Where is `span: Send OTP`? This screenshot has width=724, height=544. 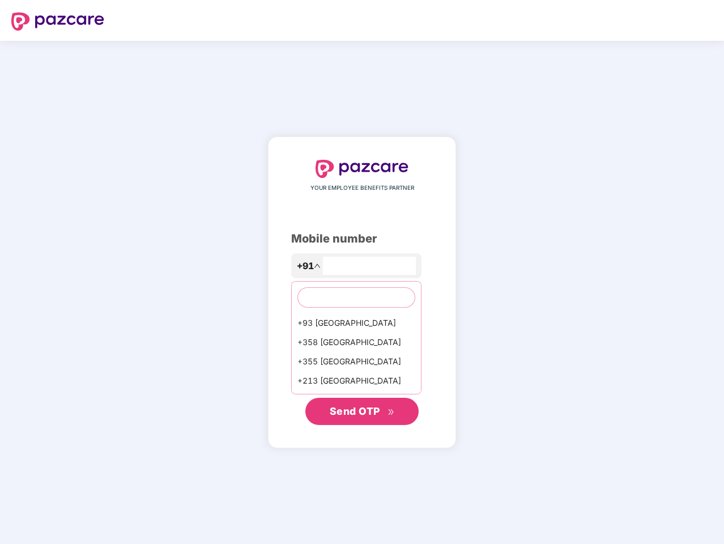 span: Send OTP is located at coordinates (355, 411).